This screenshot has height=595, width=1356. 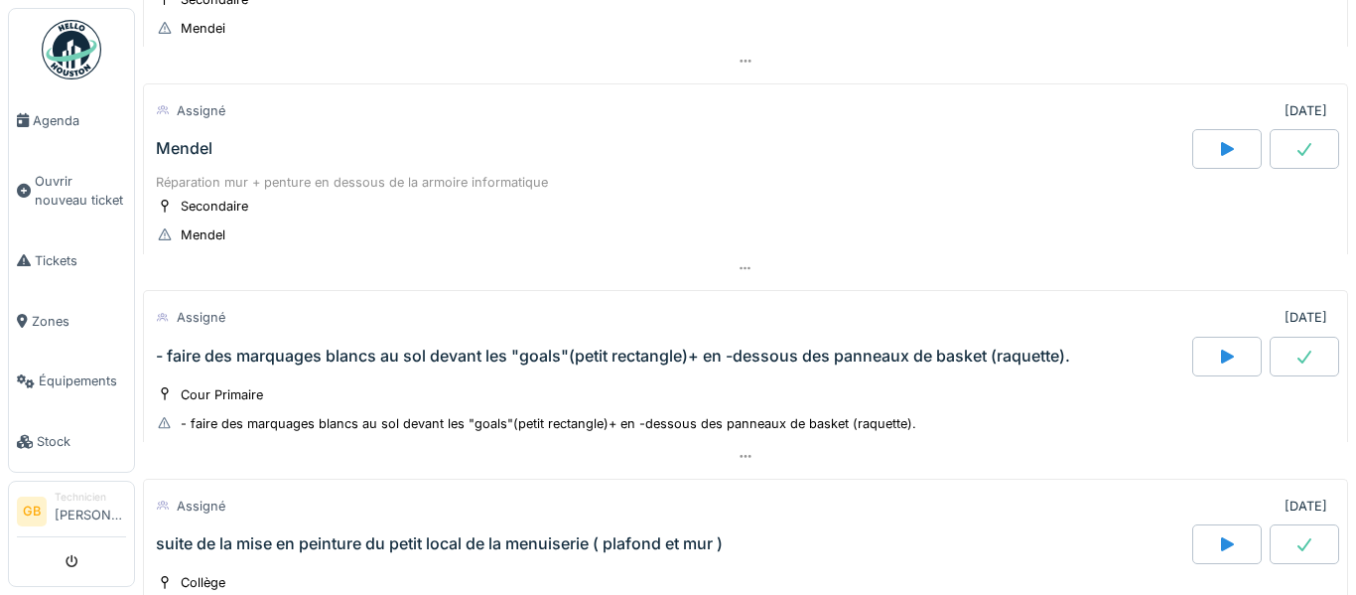 What do you see at coordinates (80, 260) in the screenshot?
I see `span: Tickets` at bounding box center [80, 260].